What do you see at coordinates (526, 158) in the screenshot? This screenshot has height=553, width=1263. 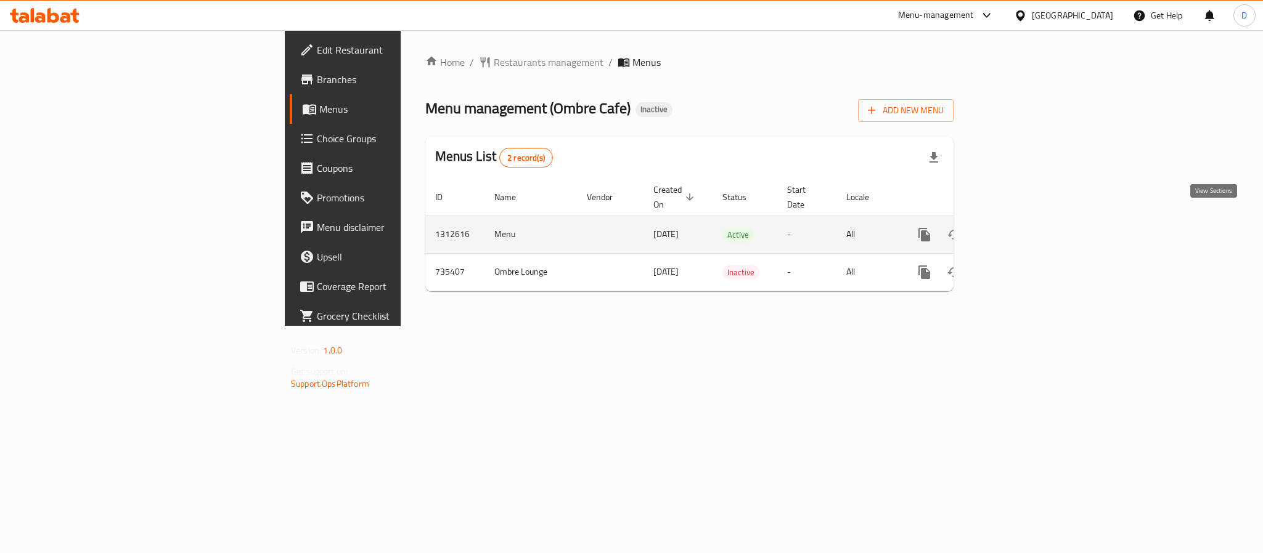 I see `span: 2 record(s)` at bounding box center [526, 158].